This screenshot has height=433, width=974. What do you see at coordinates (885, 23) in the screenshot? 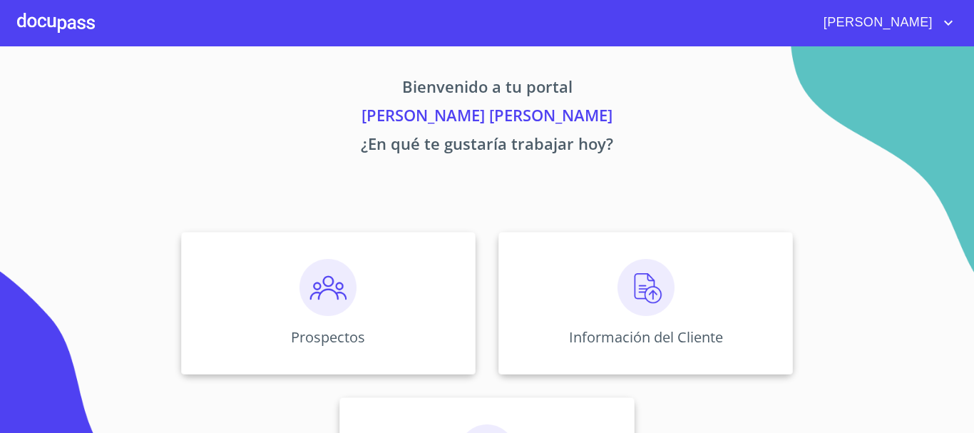
I see `button: account of current user` at bounding box center [885, 23].